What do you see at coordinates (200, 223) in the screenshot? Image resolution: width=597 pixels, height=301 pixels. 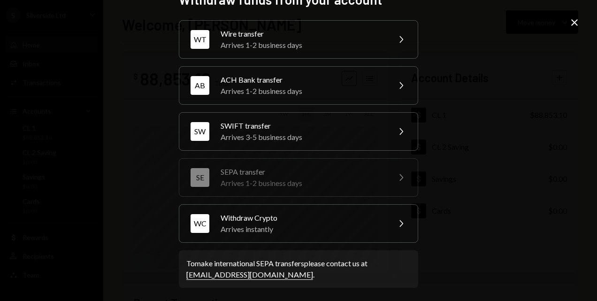 I see `div: WC` at bounding box center [200, 223].